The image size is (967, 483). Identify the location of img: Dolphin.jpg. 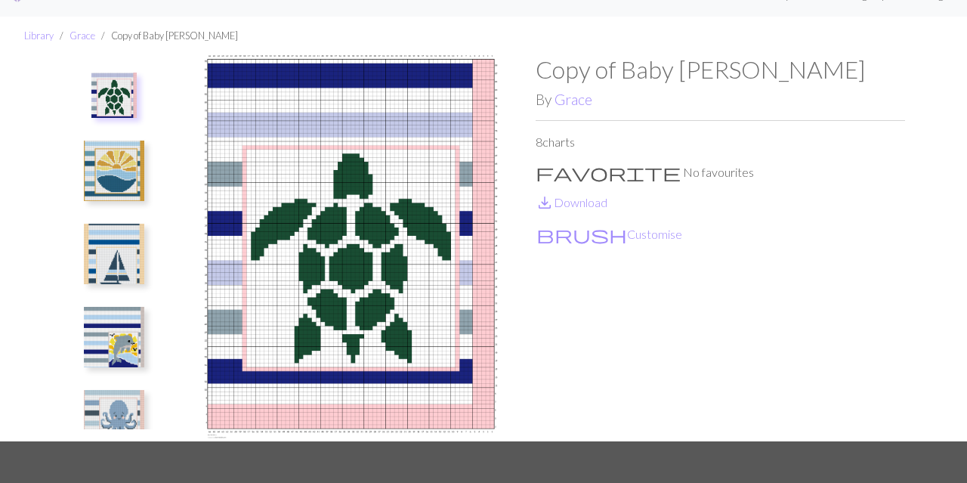
(114, 337).